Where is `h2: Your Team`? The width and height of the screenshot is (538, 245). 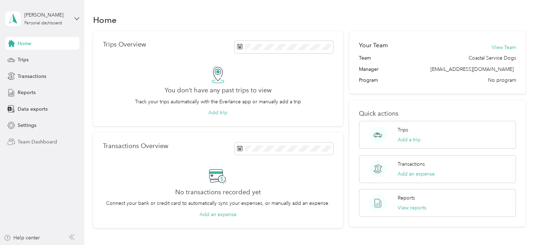
h2: Your Team is located at coordinates (373, 45).